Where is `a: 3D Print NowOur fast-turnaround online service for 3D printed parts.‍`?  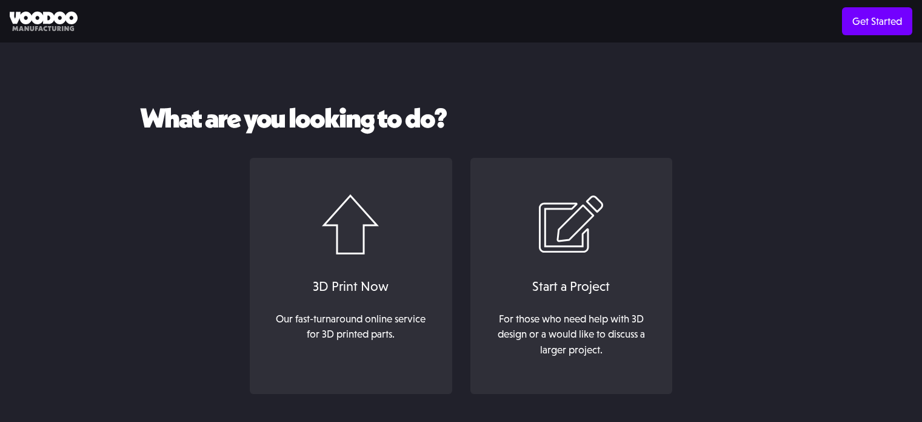
a: 3D Print NowOur fast-turnaround online service for 3D printed parts.‍ is located at coordinates (351, 276).